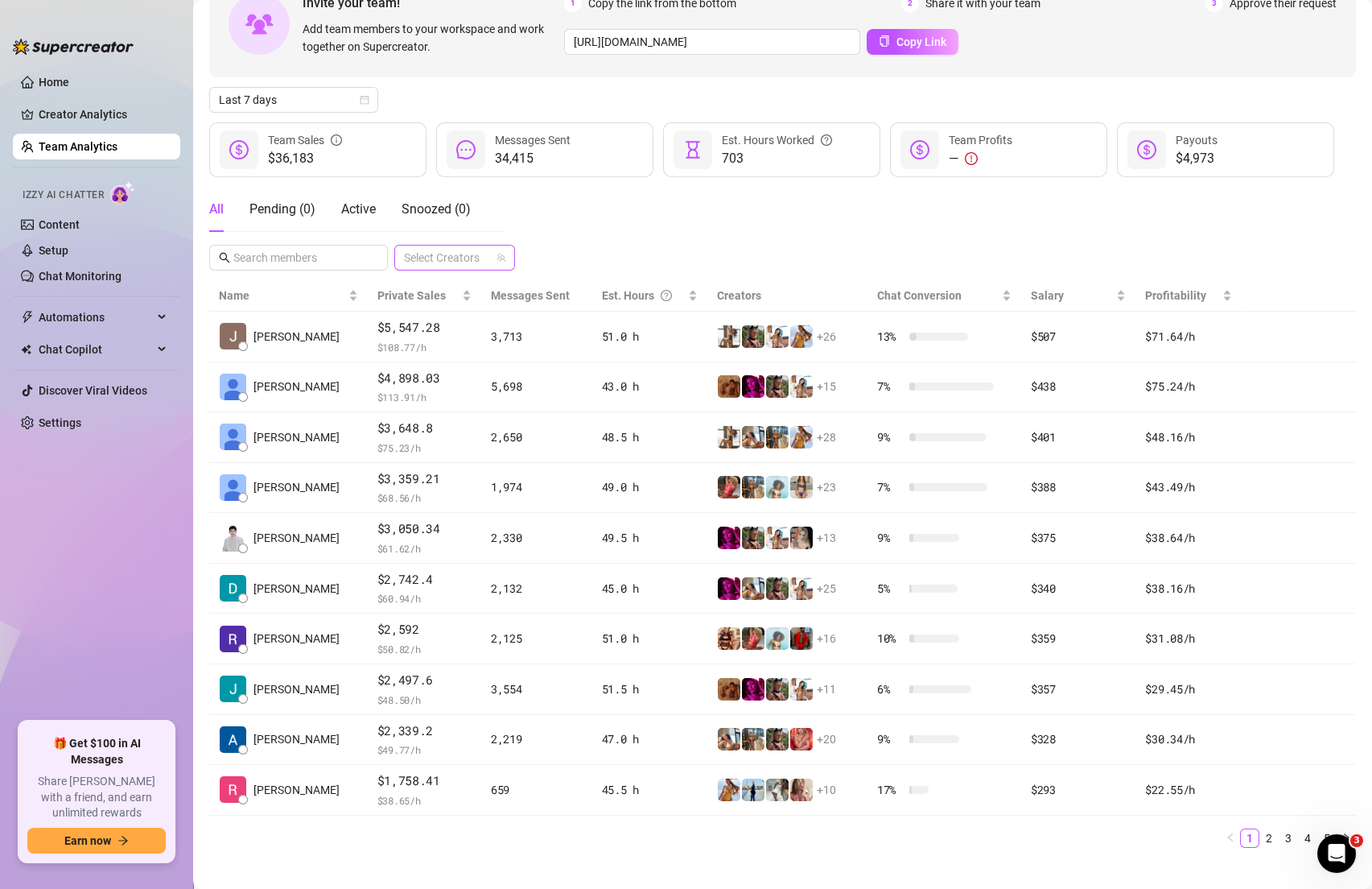  What do you see at coordinates (1270, 838) in the screenshot?
I see `a: 2` at bounding box center [1270, 838].